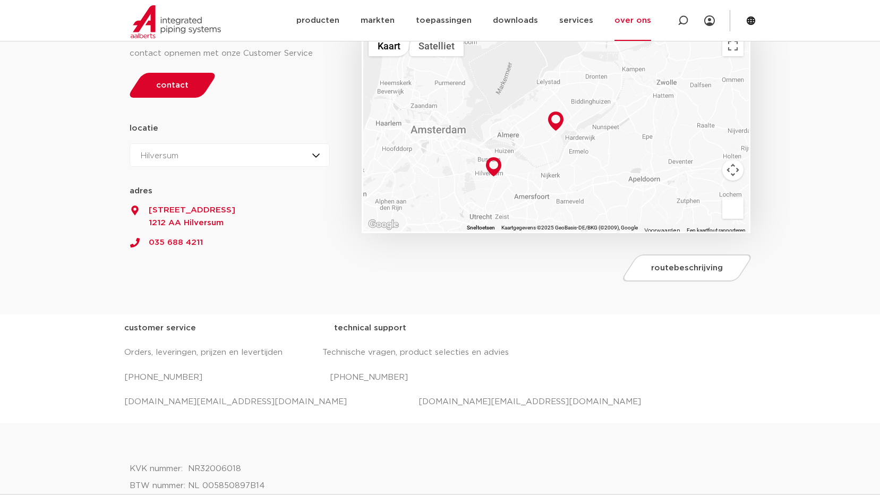 Image resolution: width=880 pixels, height=495 pixels. I want to click on p: Orders, leveringen, prijzen en levertijden Technische vragen, product selecties en advies, so click(440, 353).